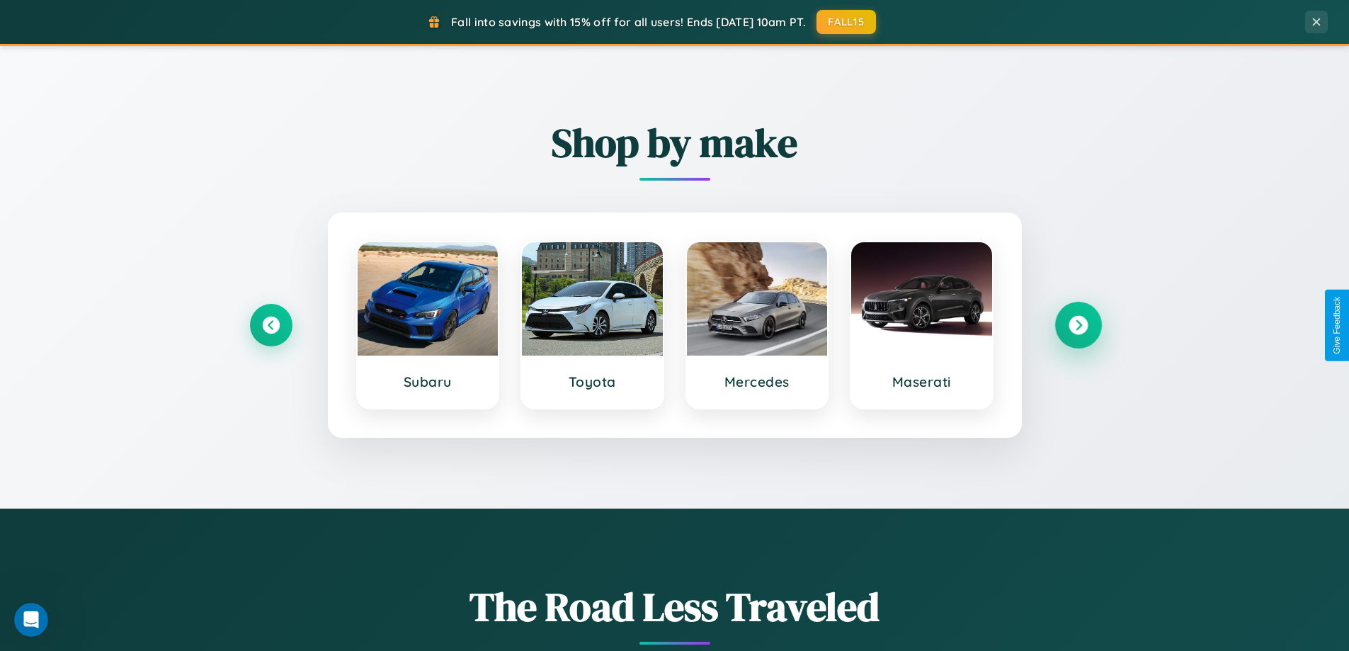 Image resolution: width=1349 pixels, height=651 pixels. What do you see at coordinates (921, 382) in the screenshot?
I see `h3: Maserati` at bounding box center [921, 382].